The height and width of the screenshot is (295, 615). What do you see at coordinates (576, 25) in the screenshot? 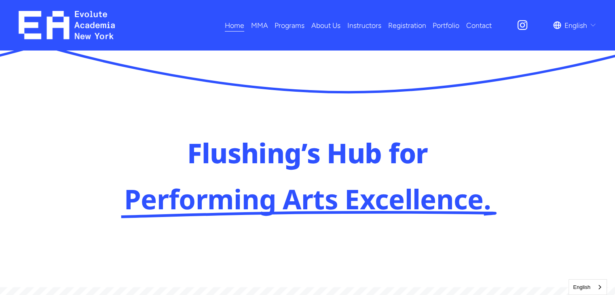
I see `span: English` at bounding box center [576, 25].